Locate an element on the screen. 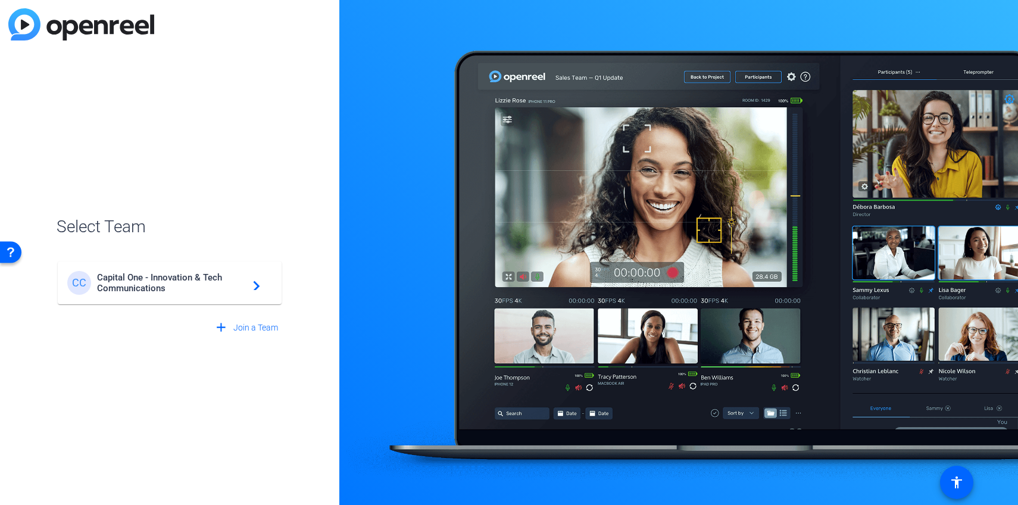 The image size is (1018, 505). div: CC is located at coordinates (79, 283).